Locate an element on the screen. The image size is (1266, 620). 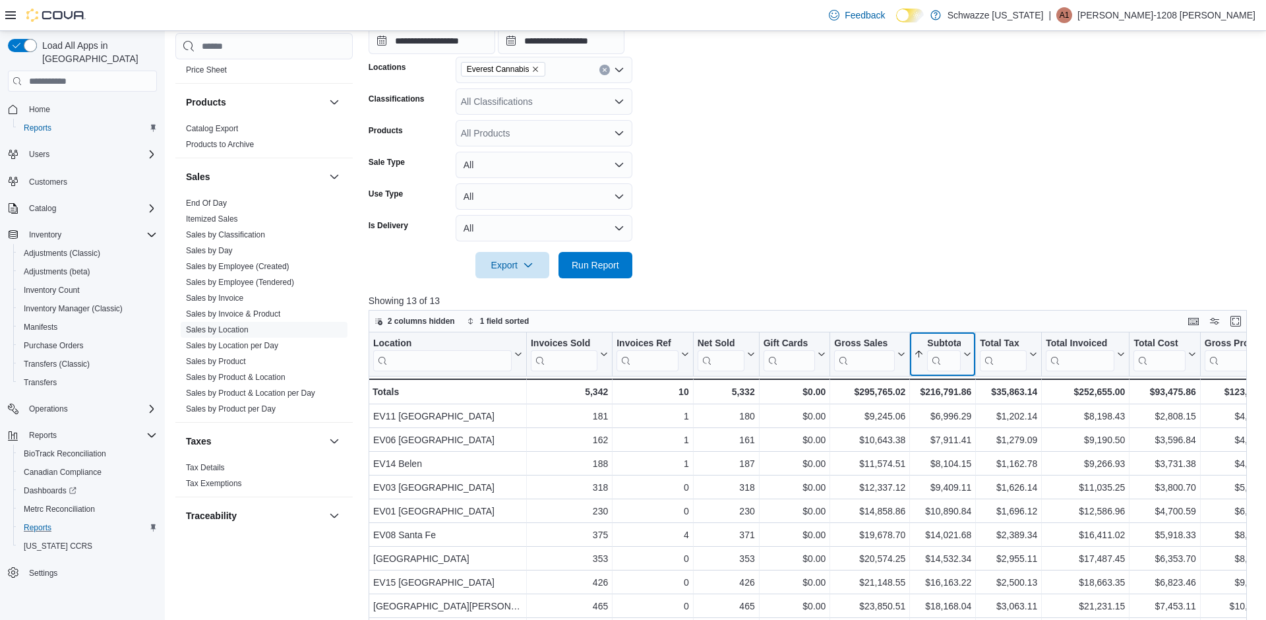
div: $16,411.02 is located at coordinates (1085, 535).